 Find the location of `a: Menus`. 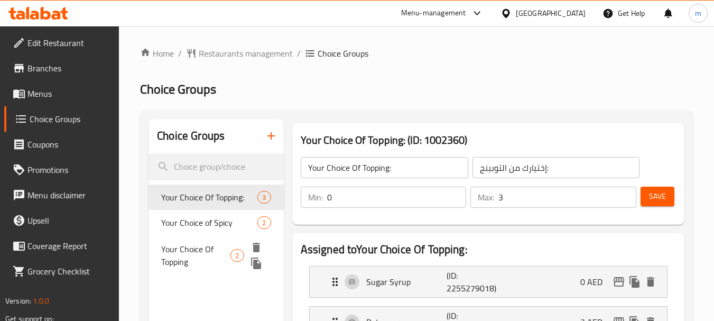

a: Menus is located at coordinates (62, 94).